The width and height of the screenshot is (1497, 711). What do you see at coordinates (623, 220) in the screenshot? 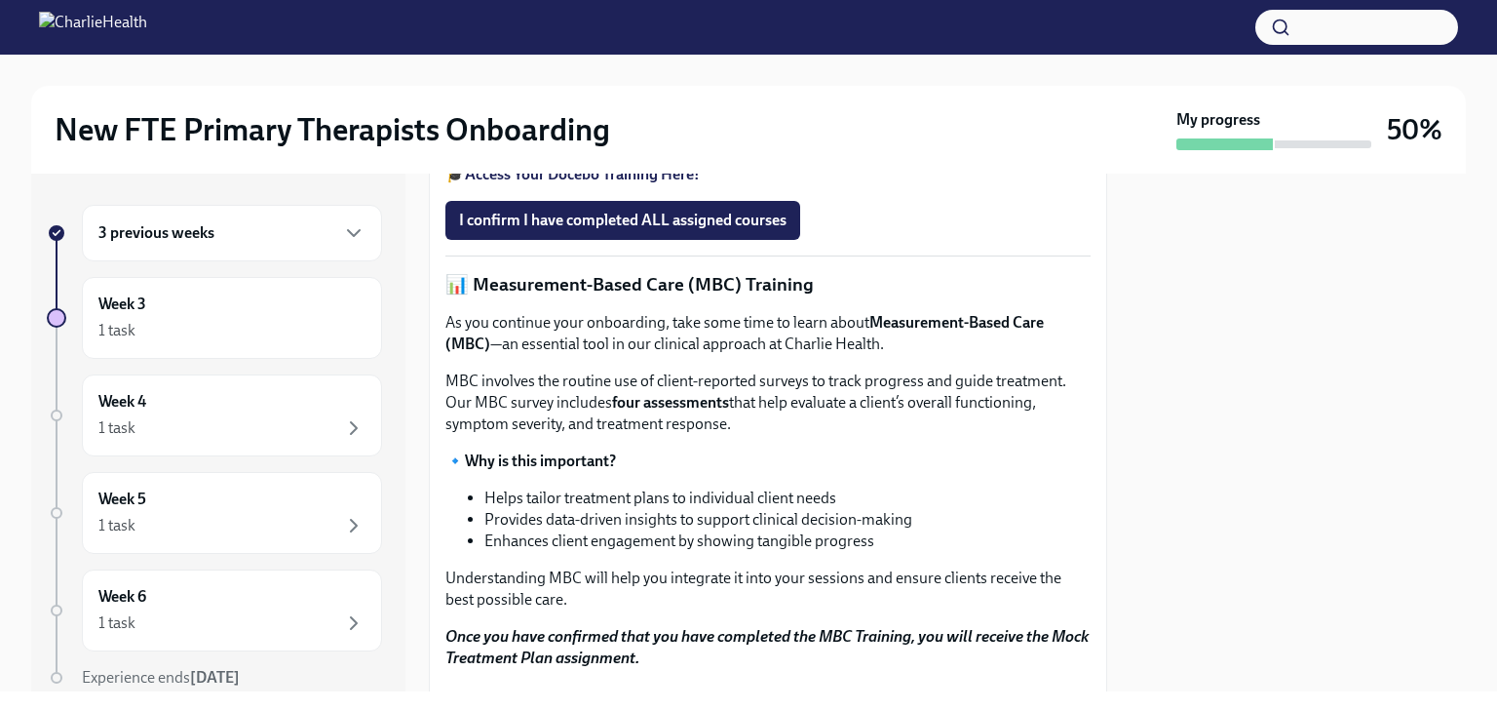
I see `button: I confirm I have completed ALL assigned courses` at bounding box center [623, 220].